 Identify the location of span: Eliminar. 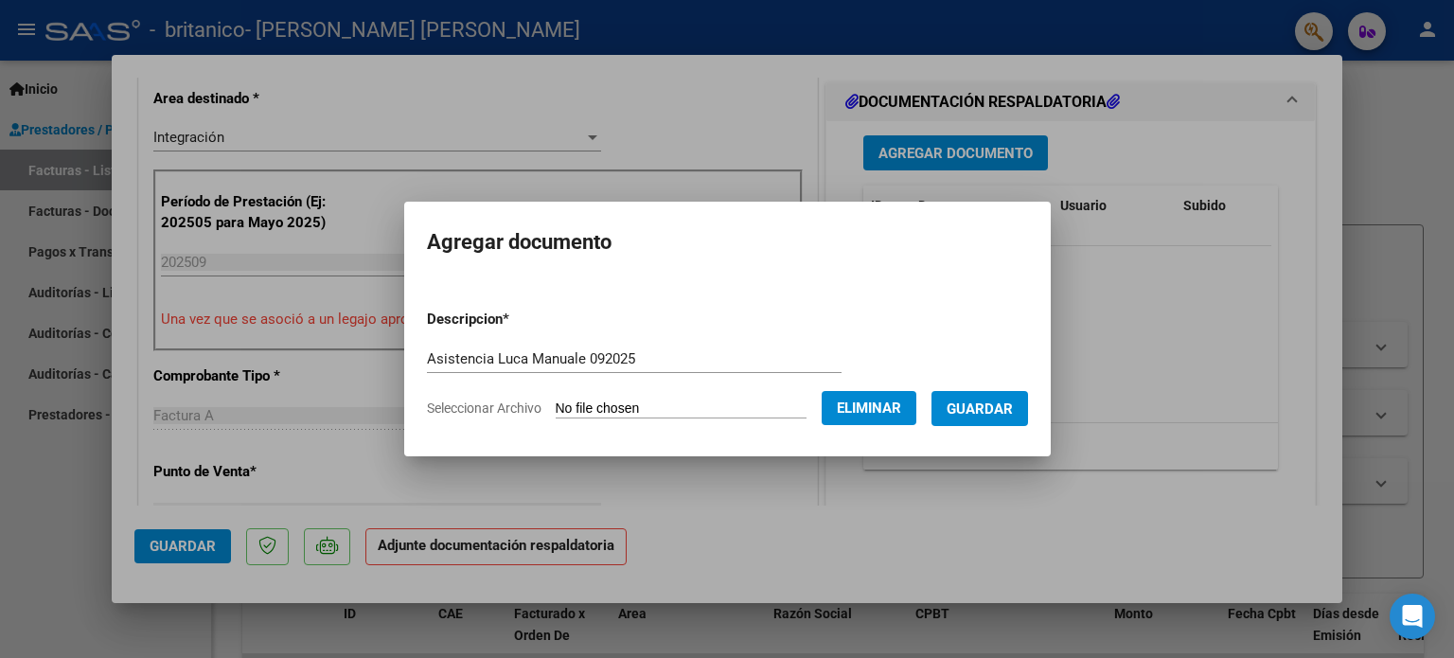
(869, 408).